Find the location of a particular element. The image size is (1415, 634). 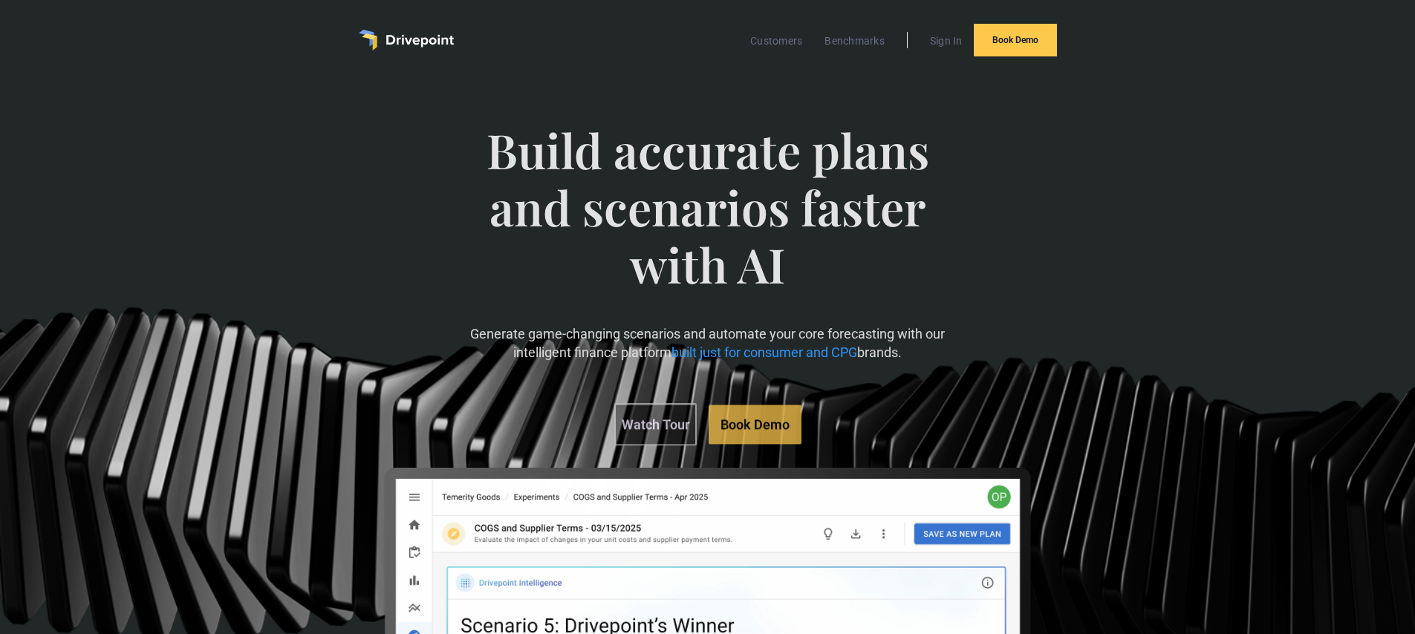

span: Build accurate plans and scenarios faster with AI is located at coordinates (707, 222).